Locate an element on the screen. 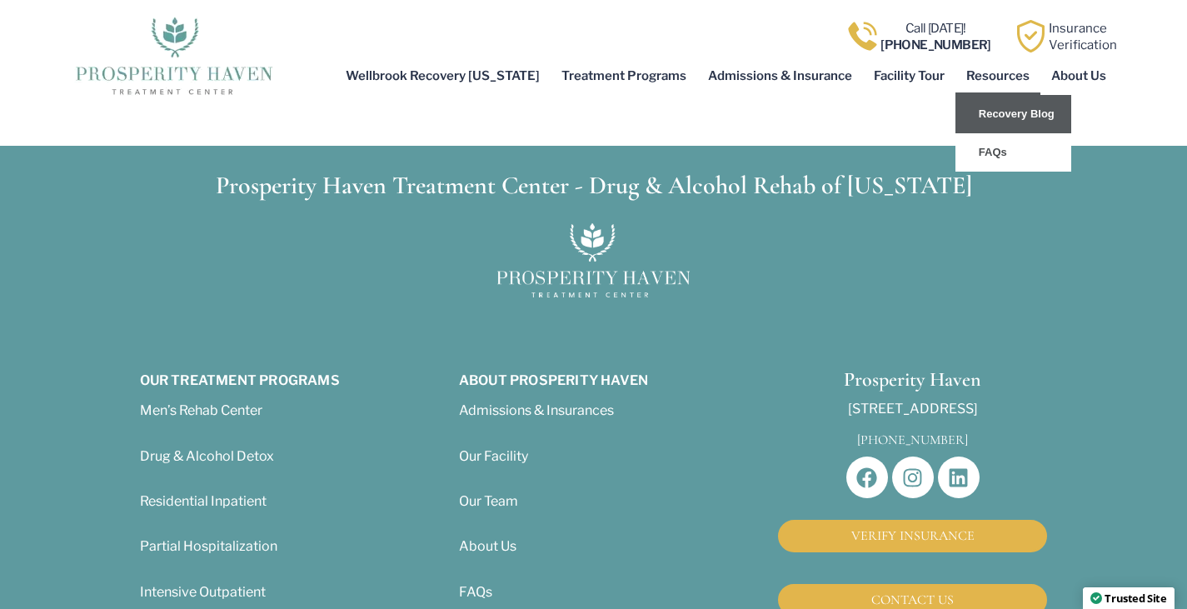  span: FAQs is located at coordinates (476, 592).